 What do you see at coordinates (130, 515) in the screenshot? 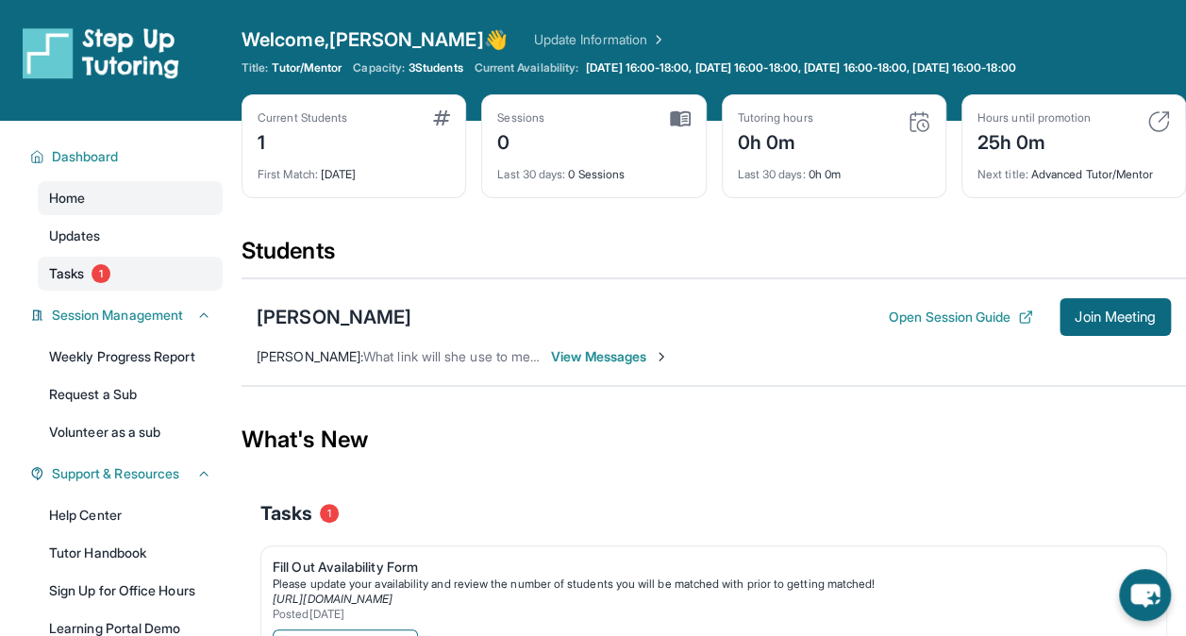
I see `a: Help Center` at bounding box center [130, 515].